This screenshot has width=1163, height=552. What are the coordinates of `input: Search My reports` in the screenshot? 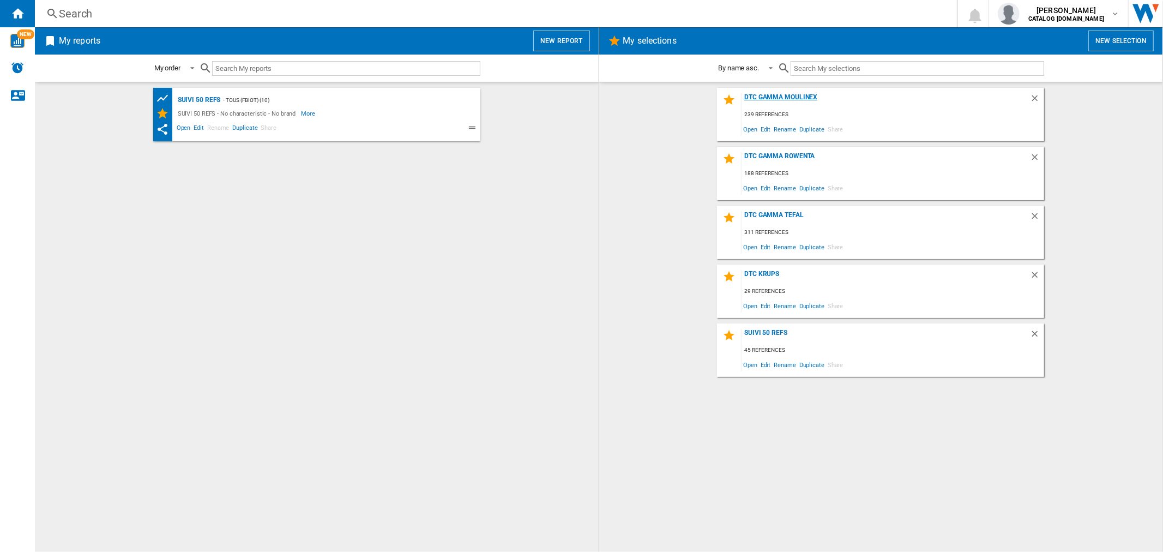 It's located at (346, 68).